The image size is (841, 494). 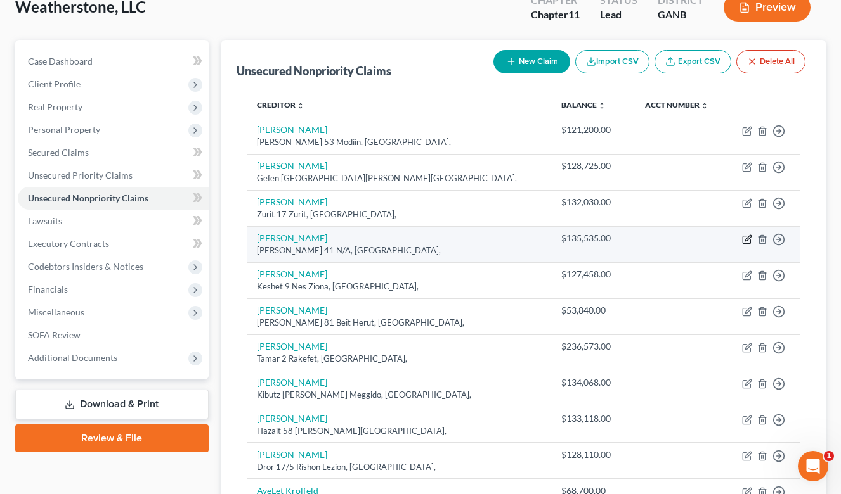 I want to click on a: Secured Claims, so click(x=113, y=153).